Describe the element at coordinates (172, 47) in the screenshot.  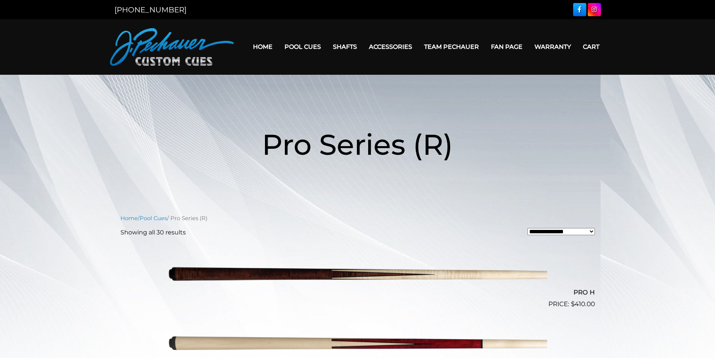
I see `img: Pechauer Custom Cues` at that location.